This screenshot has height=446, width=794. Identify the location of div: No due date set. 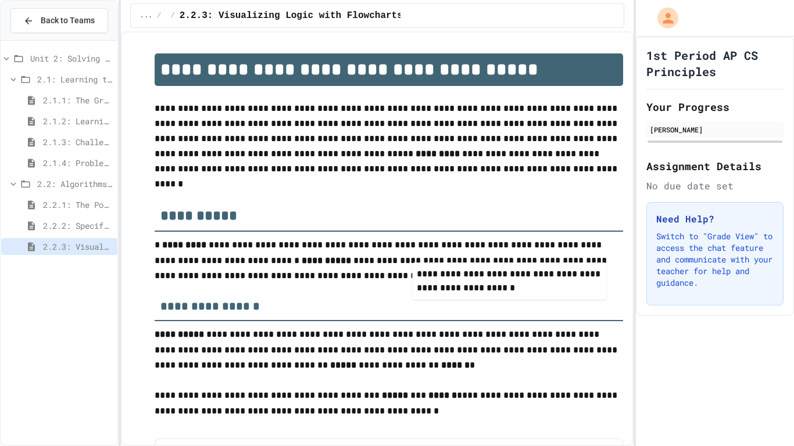
(715, 186).